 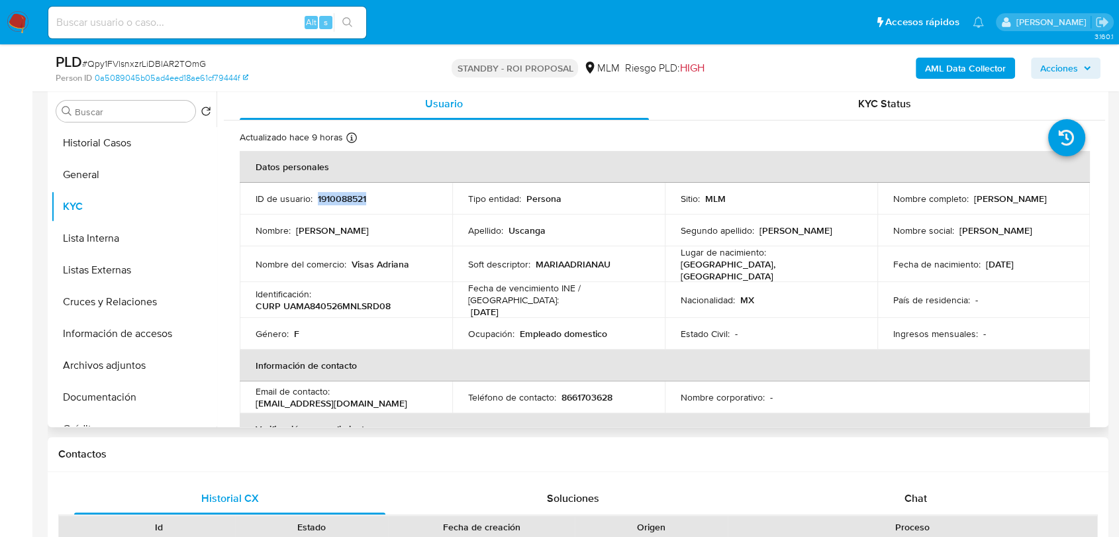 What do you see at coordinates (134, 302) in the screenshot?
I see `button: Cruces y Relaciones` at bounding box center [134, 302].